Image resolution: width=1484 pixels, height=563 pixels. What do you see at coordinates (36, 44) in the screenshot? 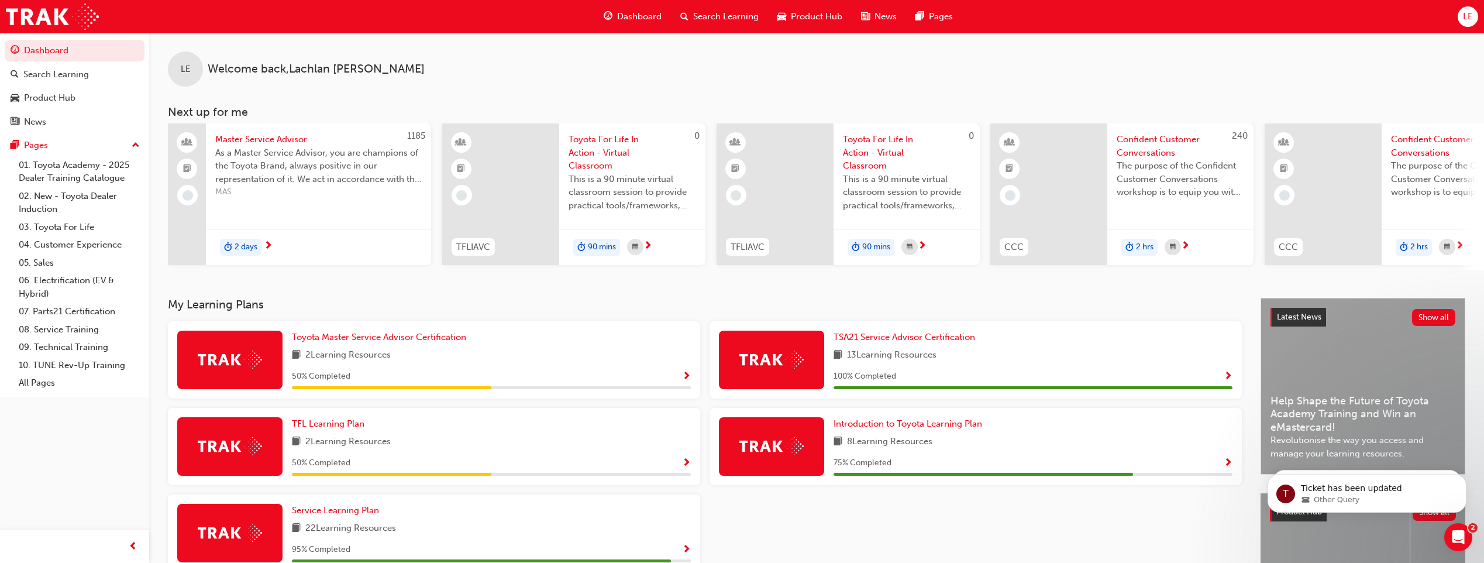
I see `div: Profile image for Trak` at bounding box center [36, 44].